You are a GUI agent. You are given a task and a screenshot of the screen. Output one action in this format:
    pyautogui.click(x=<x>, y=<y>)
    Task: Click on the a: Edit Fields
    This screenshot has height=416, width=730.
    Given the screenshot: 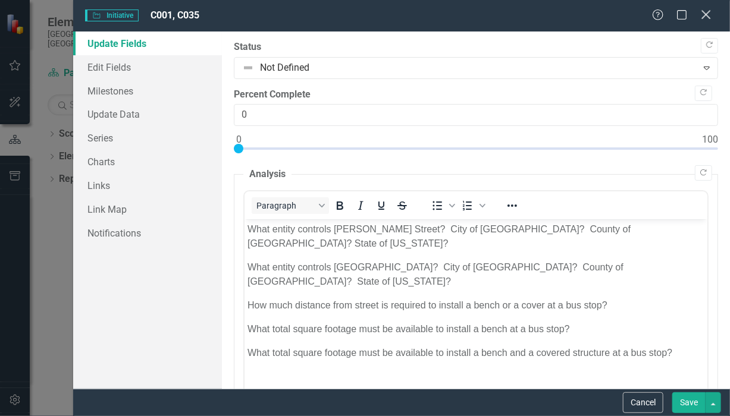 What is the action you would take?
    pyautogui.click(x=148, y=67)
    